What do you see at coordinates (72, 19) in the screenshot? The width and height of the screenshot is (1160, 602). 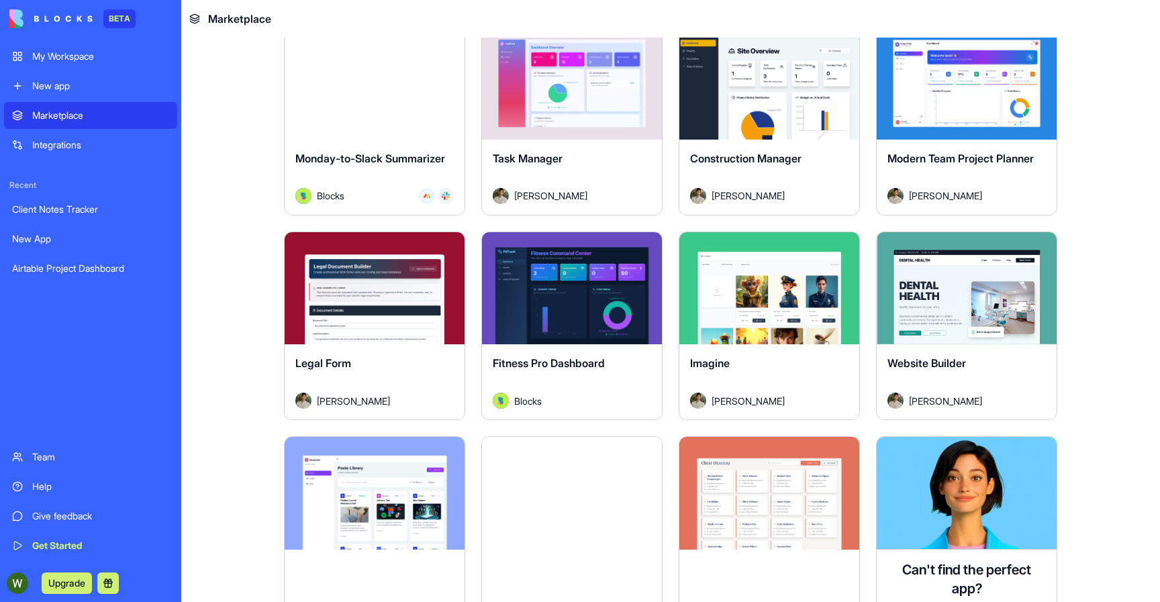 I see `a: BETA` at bounding box center [72, 19].